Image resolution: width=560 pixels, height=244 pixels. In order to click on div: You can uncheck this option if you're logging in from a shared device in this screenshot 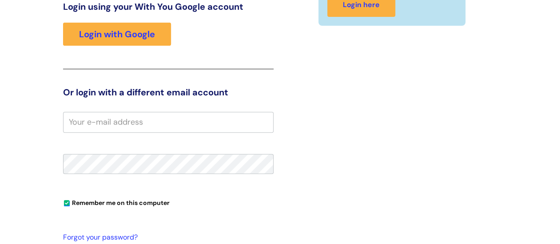, I will do `click(168, 202)`.